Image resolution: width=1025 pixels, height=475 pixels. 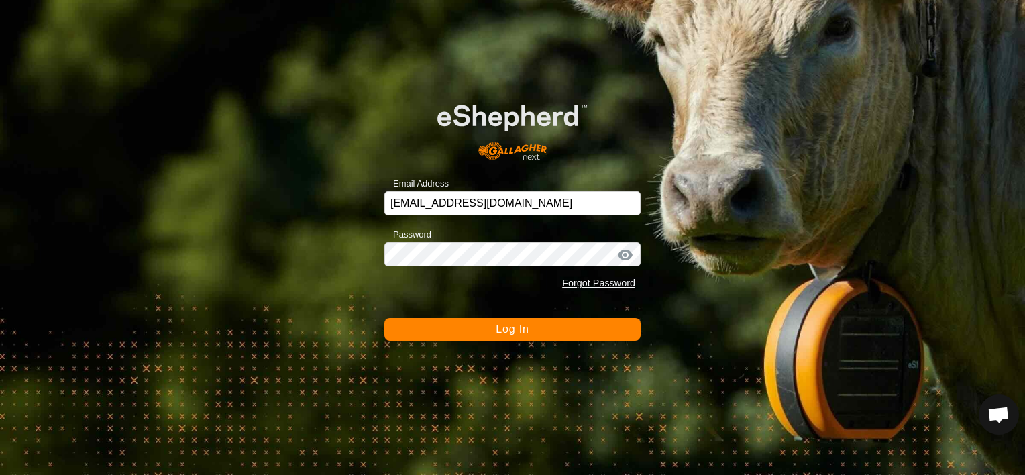 What do you see at coordinates (417, 184) in the screenshot?
I see `label: Email Address` at bounding box center [417, 184].